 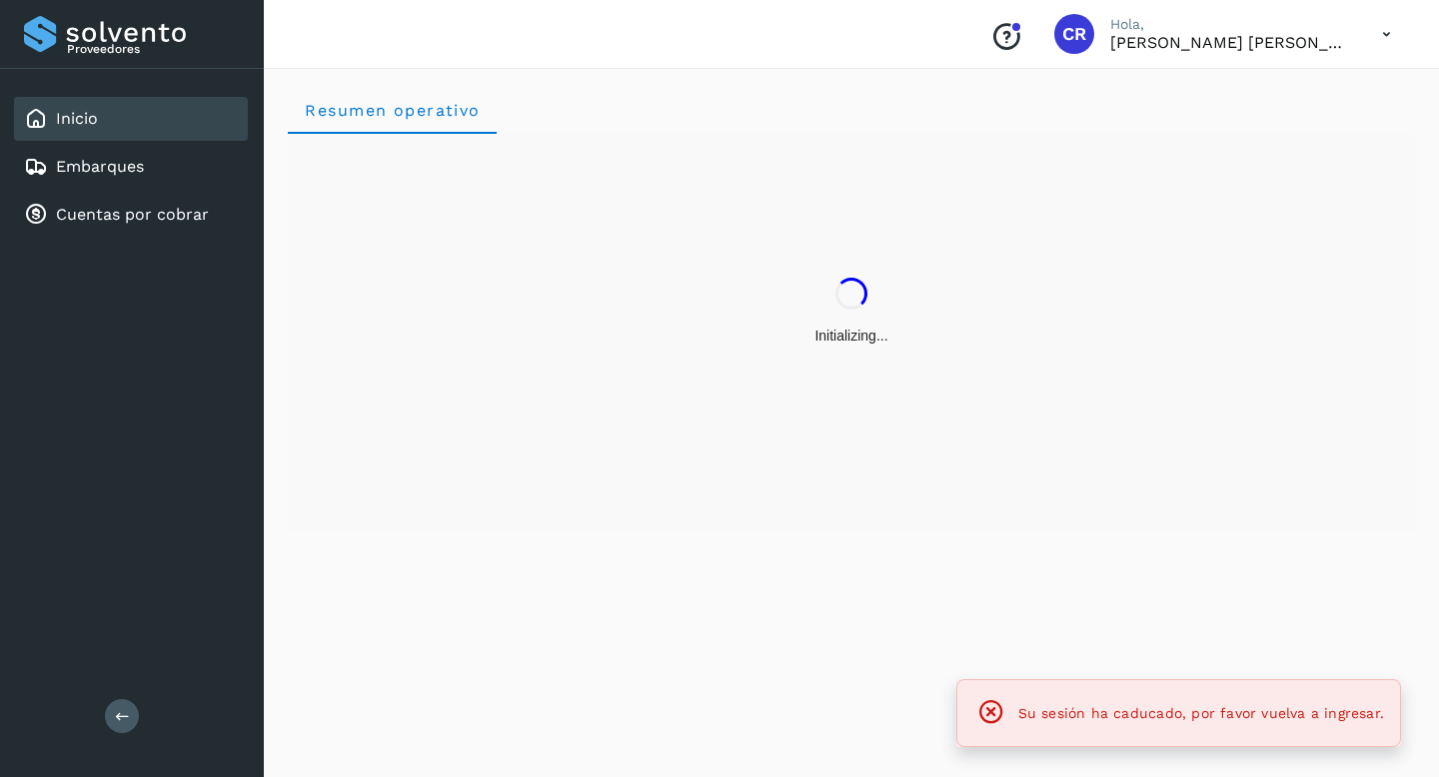 I want to click on a: Inicio, so click(x=77, y=118).